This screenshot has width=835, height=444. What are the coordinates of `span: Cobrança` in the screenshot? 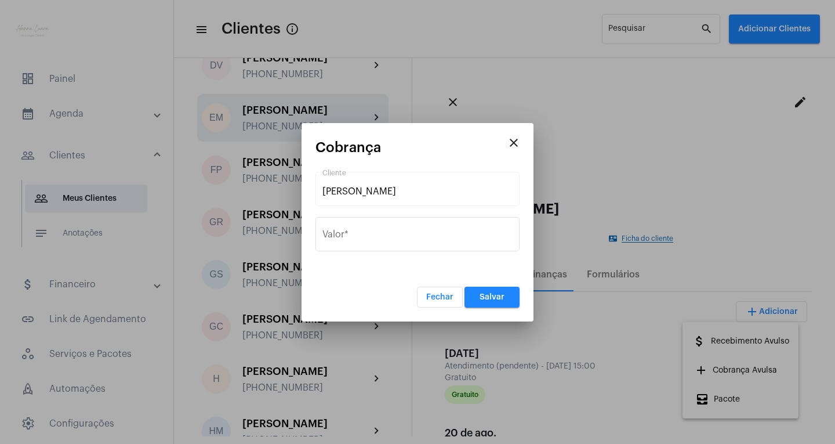 It's located at (348, 147).